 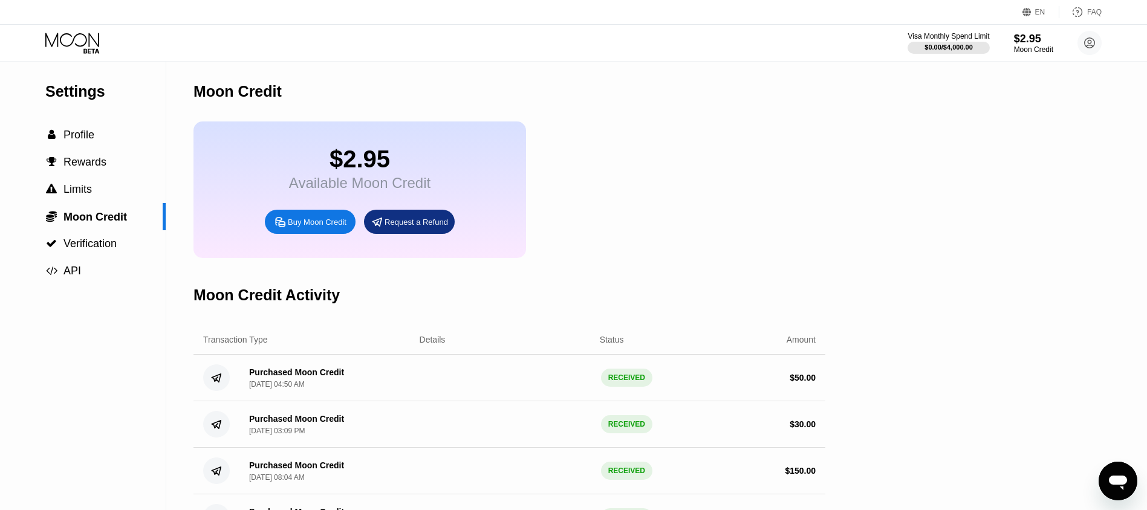 What do you see at coordinates (612, 340) in the screenshot?
I see `div: Status` at bounding box center [612, 340].